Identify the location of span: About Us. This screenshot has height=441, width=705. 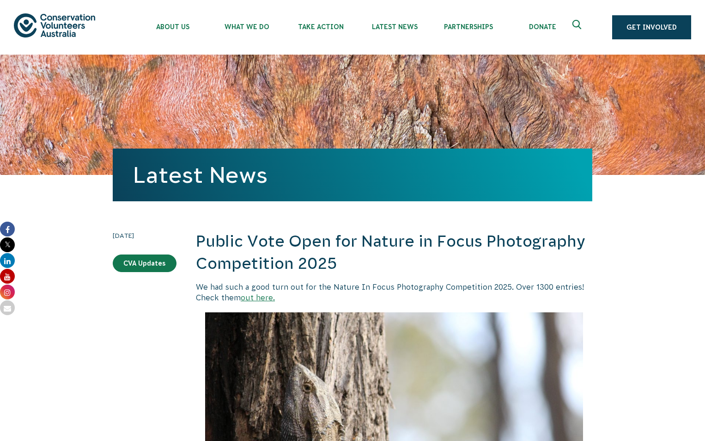
(173, 27).